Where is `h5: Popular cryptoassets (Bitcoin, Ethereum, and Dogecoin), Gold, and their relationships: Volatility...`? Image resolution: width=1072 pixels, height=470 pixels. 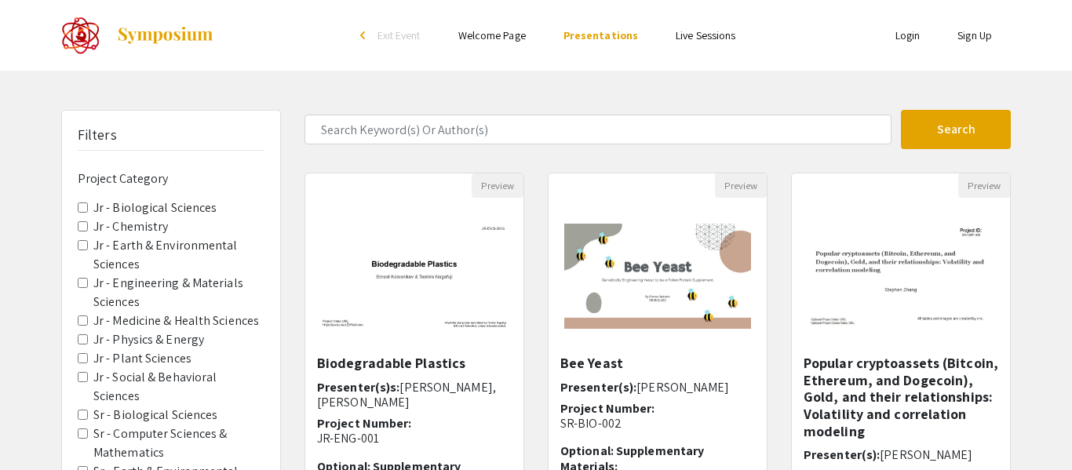 h5: Popular cryptoassets (Bitcoin, Ethereum, and Dogecoin), Gold, and their relationships: Volatility... is located at coordinates (901, 397).